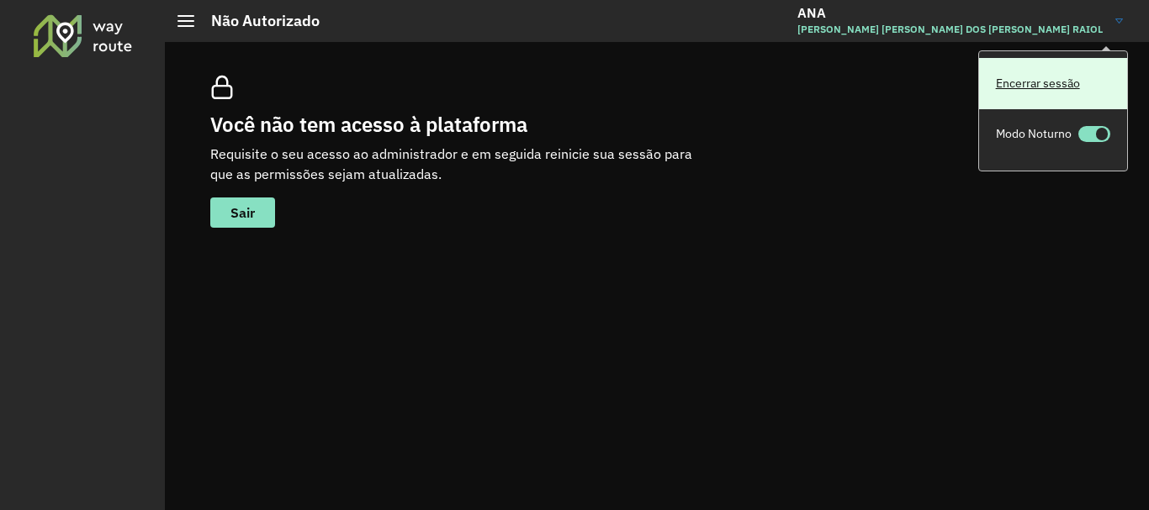  What do you see at coordinates (242, 213) in the screenshot?
I see `span: Sair` at bounding box center [242, 213].